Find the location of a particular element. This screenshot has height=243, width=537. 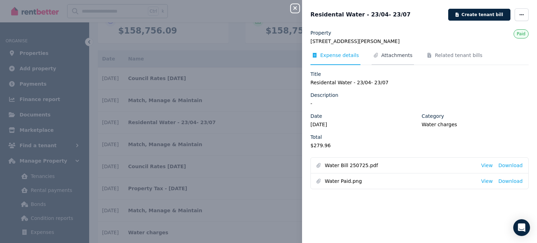

div: Open Intercom Messenger is located at coordinates (521, 228).